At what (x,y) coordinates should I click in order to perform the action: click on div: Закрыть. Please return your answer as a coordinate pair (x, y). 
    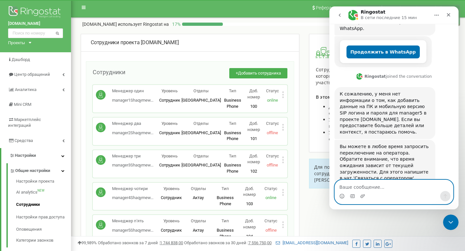
    Looking at the image, I should click on (119, 8).